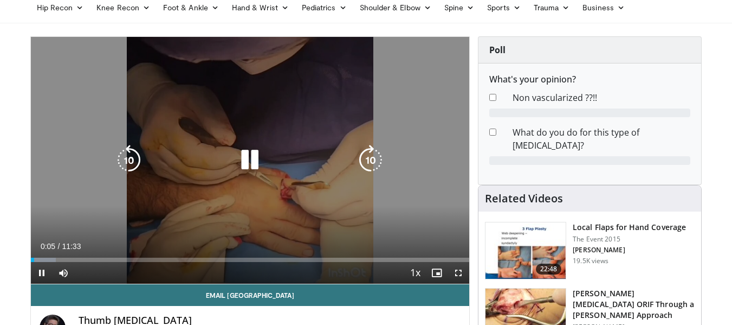 Image resolution: width=732 pixels, height=325 pixels. I want to click on button: Enable picture-in-picture mode, so click(437, 273).